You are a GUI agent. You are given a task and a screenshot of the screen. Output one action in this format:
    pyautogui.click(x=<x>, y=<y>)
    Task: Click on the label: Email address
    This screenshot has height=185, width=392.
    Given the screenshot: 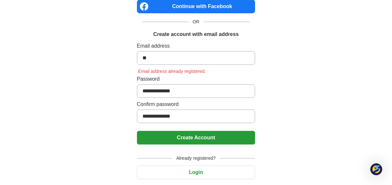 What is the action you would take?
    pyautogui.click(x=196, y=46)
    